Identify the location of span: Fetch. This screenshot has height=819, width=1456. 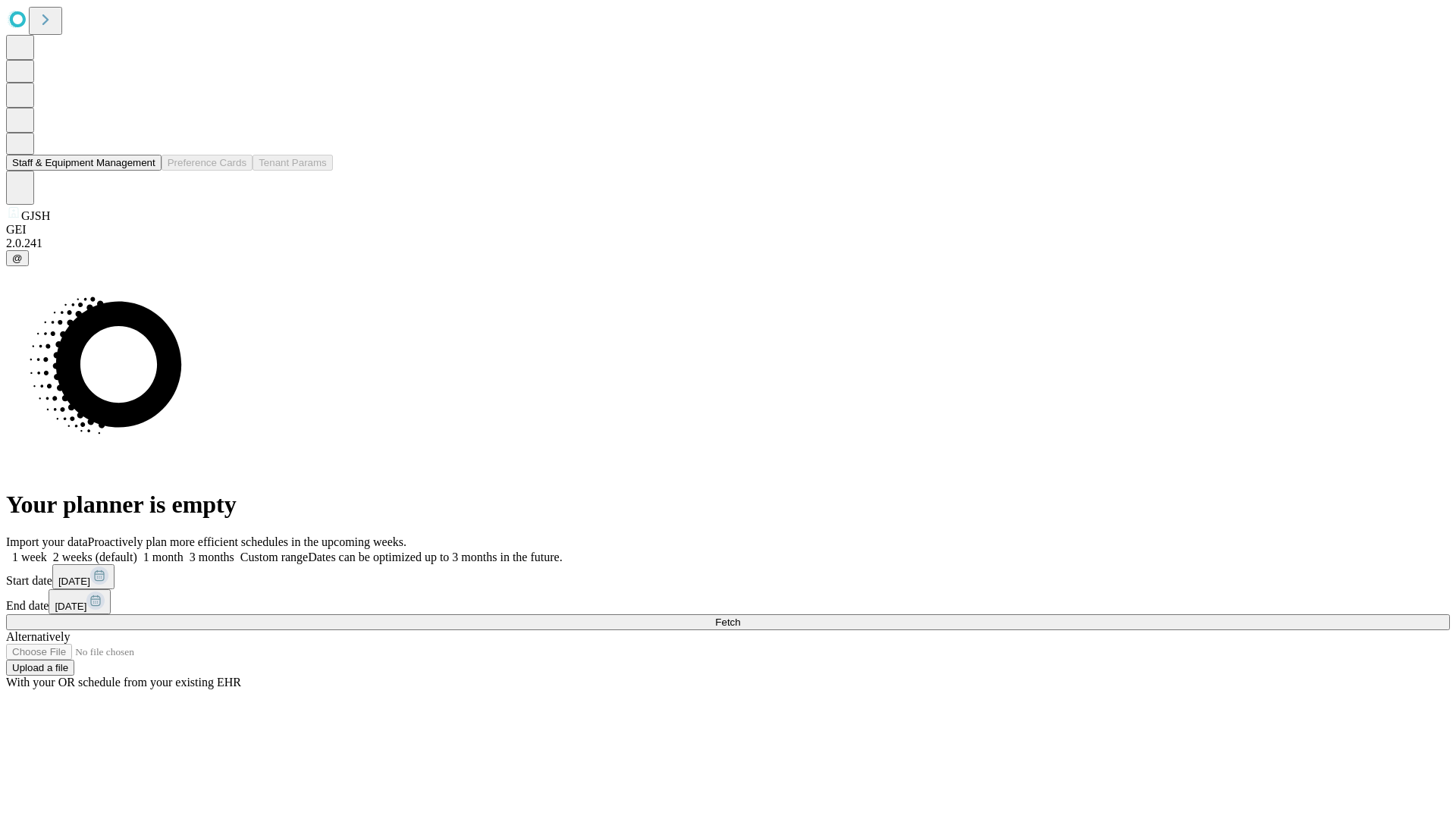
(728, 622).